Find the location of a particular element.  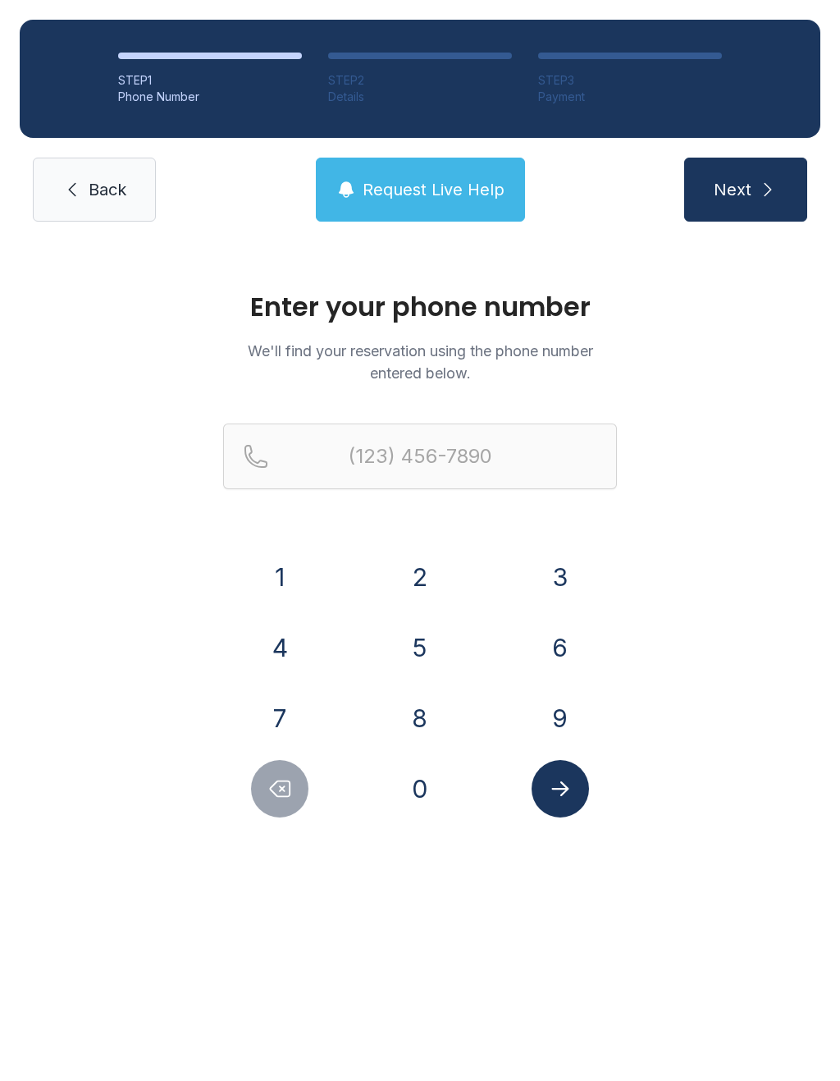

h1: Enter your phone number is located at coordinates (420, 307).